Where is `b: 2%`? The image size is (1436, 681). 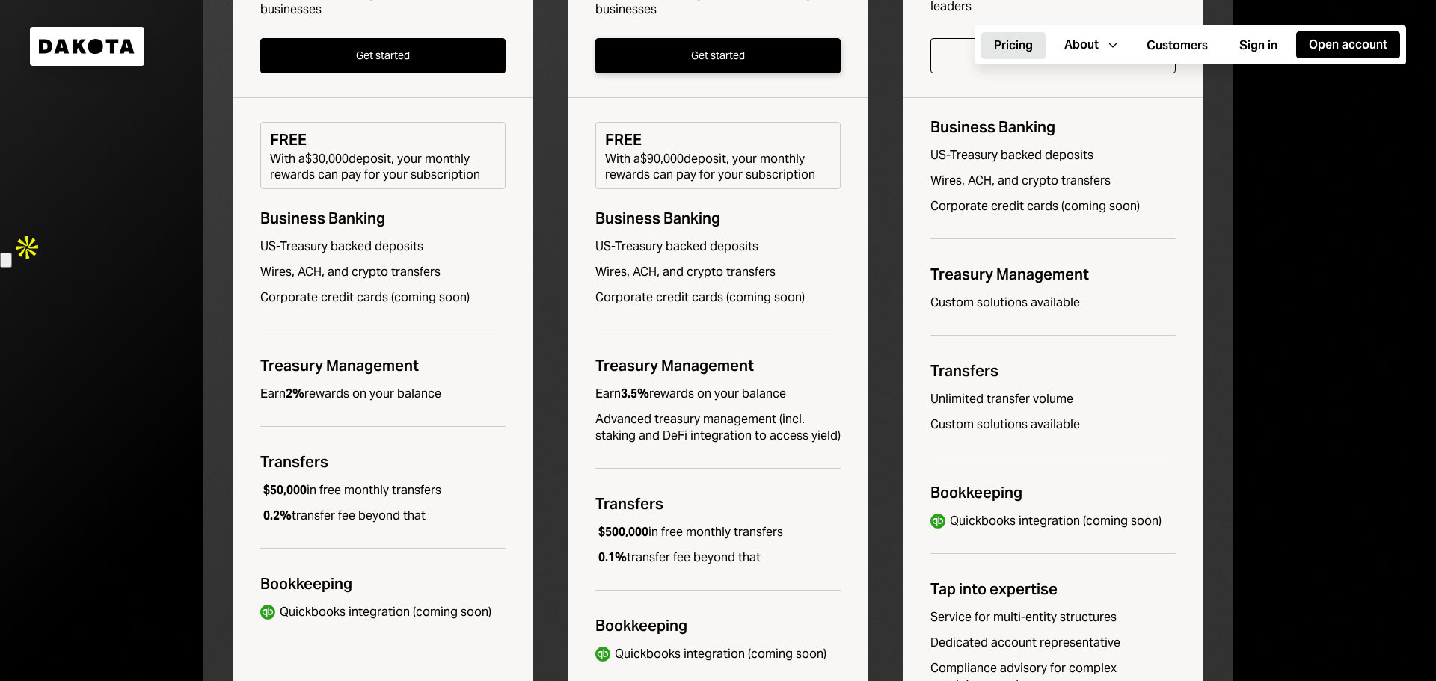
b: 2% is located at coordinates (295, 393).